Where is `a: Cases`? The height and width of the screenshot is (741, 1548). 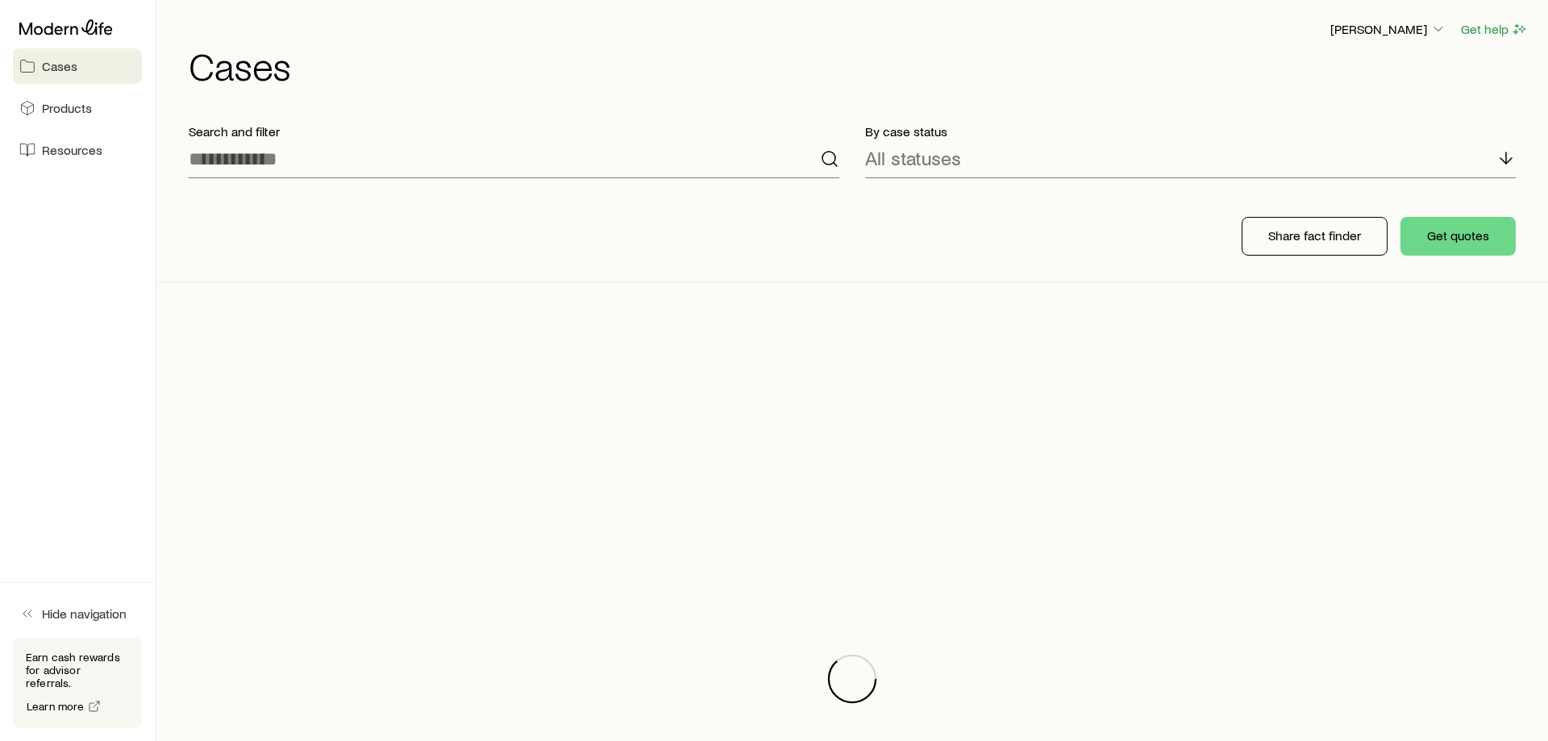
a: Cases is located at coordinates (77, 66).